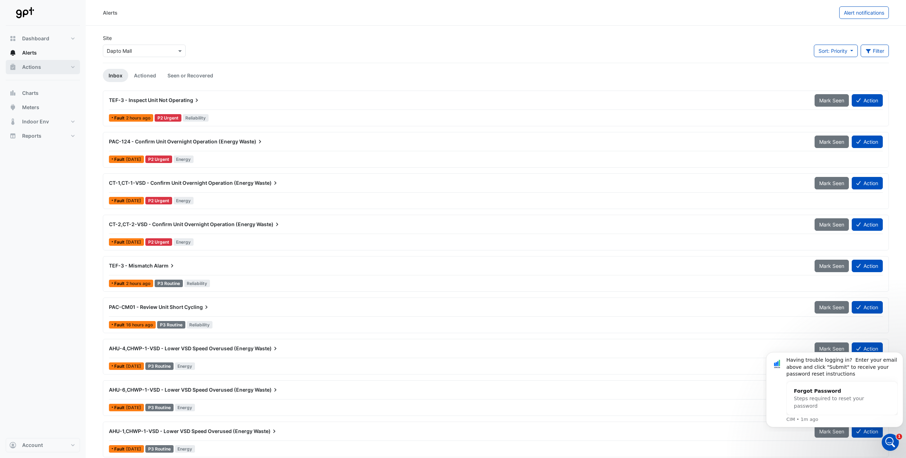 This screenshot has width=906, height=458. Describe the element at coordinates (31, 67) in the screenshot. I see `span: Actions` at that location.